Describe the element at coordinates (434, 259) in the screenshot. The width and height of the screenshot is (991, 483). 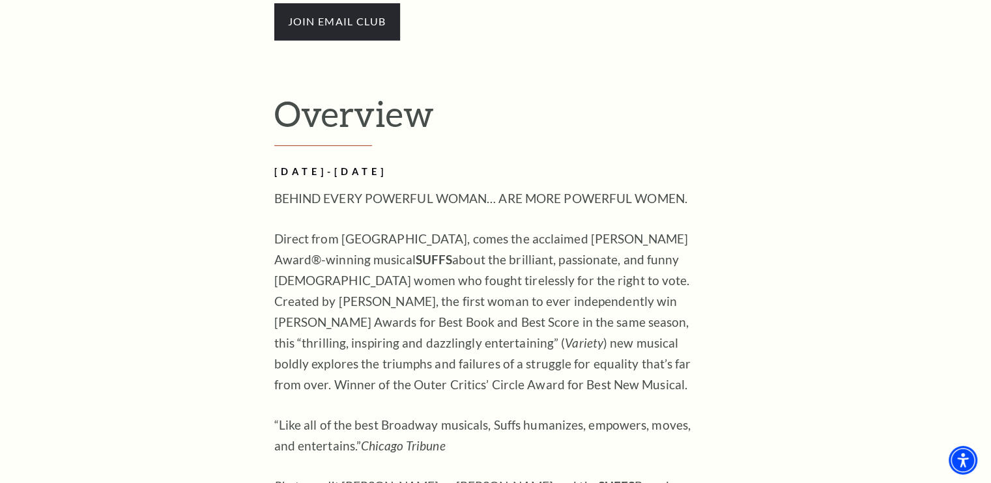
I see `strong: SUFFS` at that location.